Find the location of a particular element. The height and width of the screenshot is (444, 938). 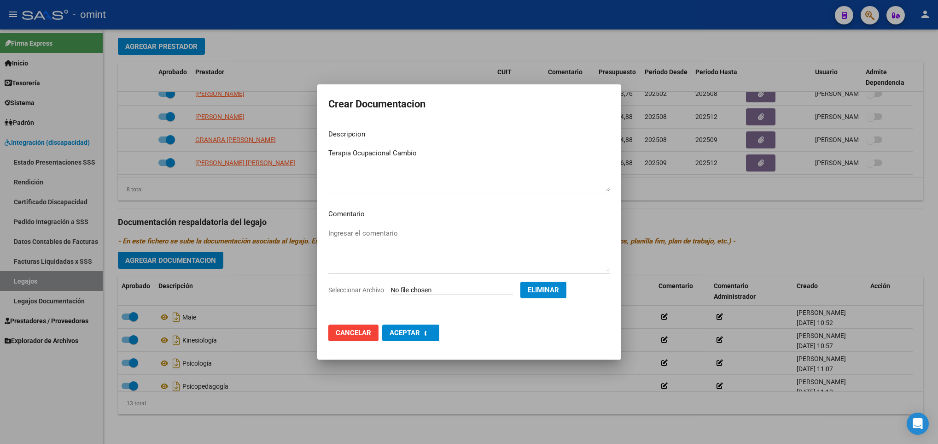

div: Open Intercom Messenger is located at coordinates (918, 423).